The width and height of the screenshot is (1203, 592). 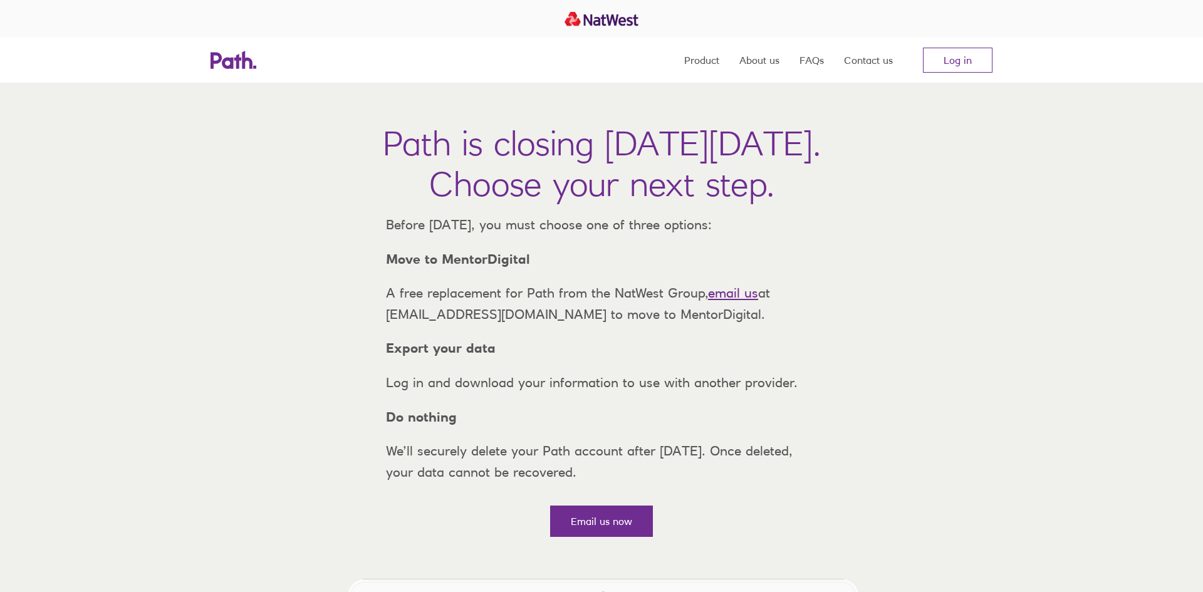 What do you see at coordinates (601, 383) in the screenshot?
I see `p: Log in and download your information to use with another provider.` at bounding box center [601, 383].